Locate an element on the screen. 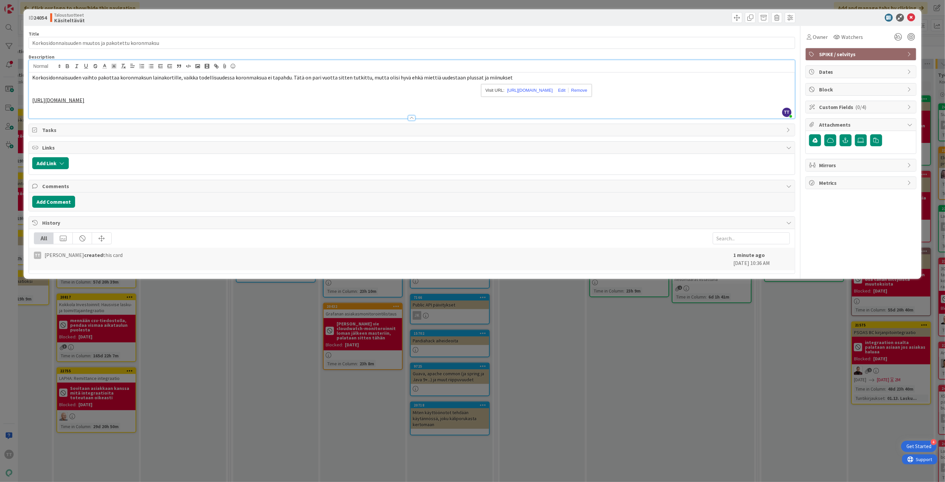 The image size is (945, 482). span: ID is located at coordinates (38, 18).